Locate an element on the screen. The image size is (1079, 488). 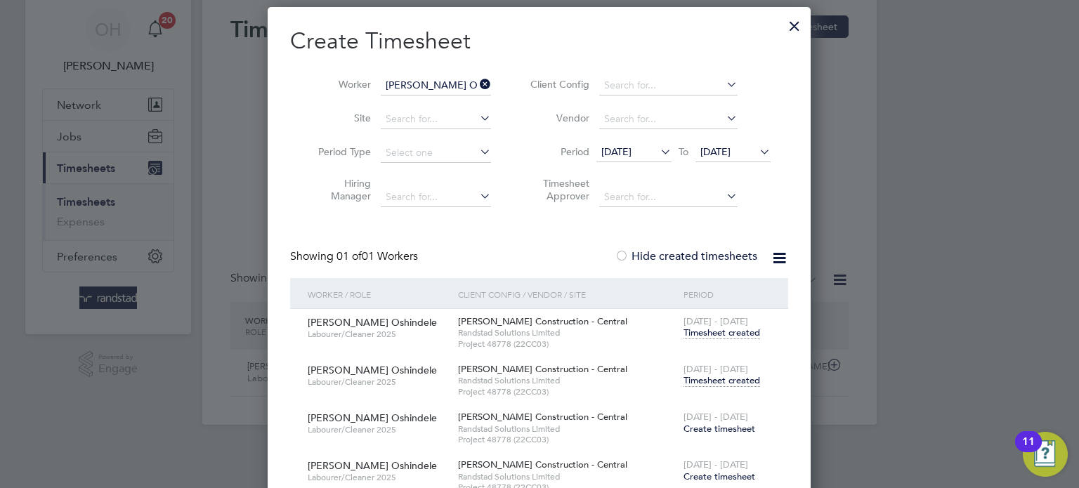
label: Period is located at coordinates (558, 152).